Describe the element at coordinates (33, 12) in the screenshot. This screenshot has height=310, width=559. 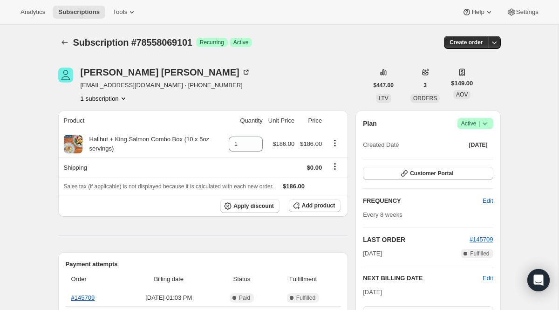
I see `span: Analytics` at that location.